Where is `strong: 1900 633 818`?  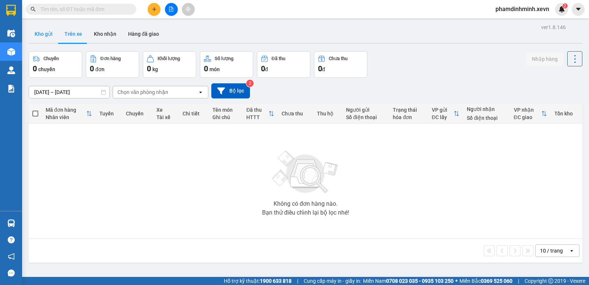
strong: 1900 633 818 is located at coordinates (276, 281).